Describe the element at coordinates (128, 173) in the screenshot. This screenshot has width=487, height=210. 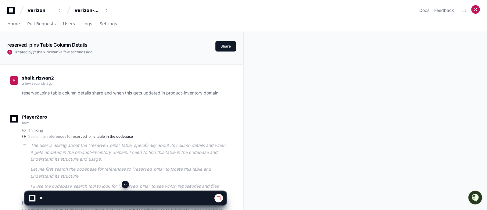
I see `p: Let me first search the codebase for references to "reserved_pins" to locate this table and under...` at that location.